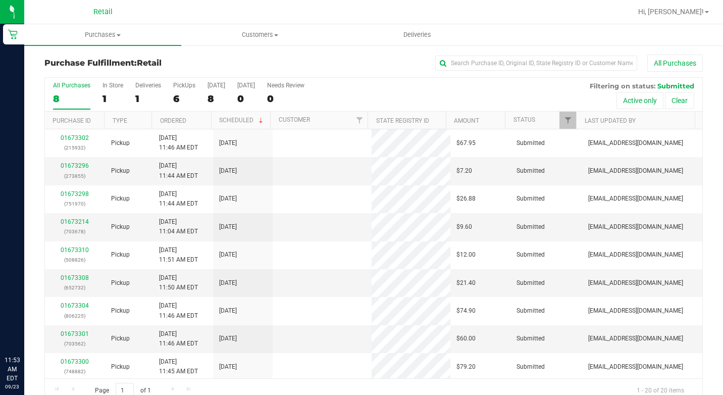 The width and height of the screenshot is (723, 395). I want to click on span: $12.00, so click(466, 255).